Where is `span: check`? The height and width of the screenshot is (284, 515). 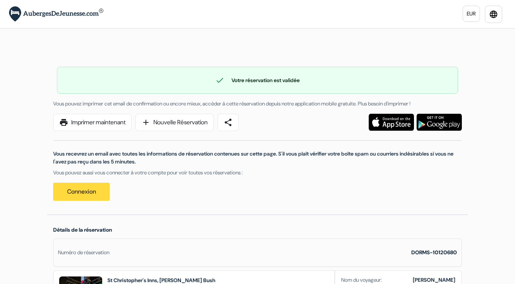
span: check is located at coordinates (220, 80).